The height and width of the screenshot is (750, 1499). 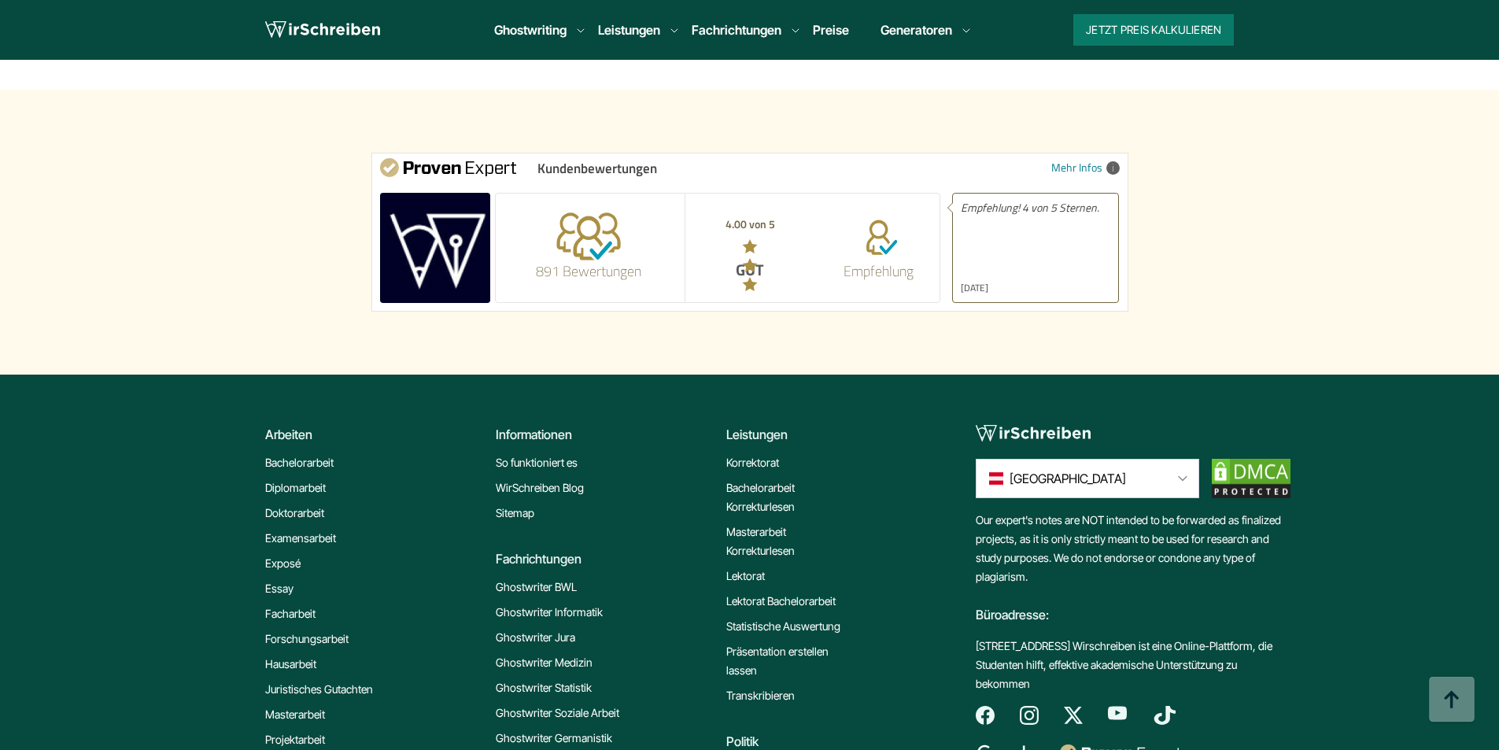 I want to click on a: Sitemap, so click(x=515, y=513).